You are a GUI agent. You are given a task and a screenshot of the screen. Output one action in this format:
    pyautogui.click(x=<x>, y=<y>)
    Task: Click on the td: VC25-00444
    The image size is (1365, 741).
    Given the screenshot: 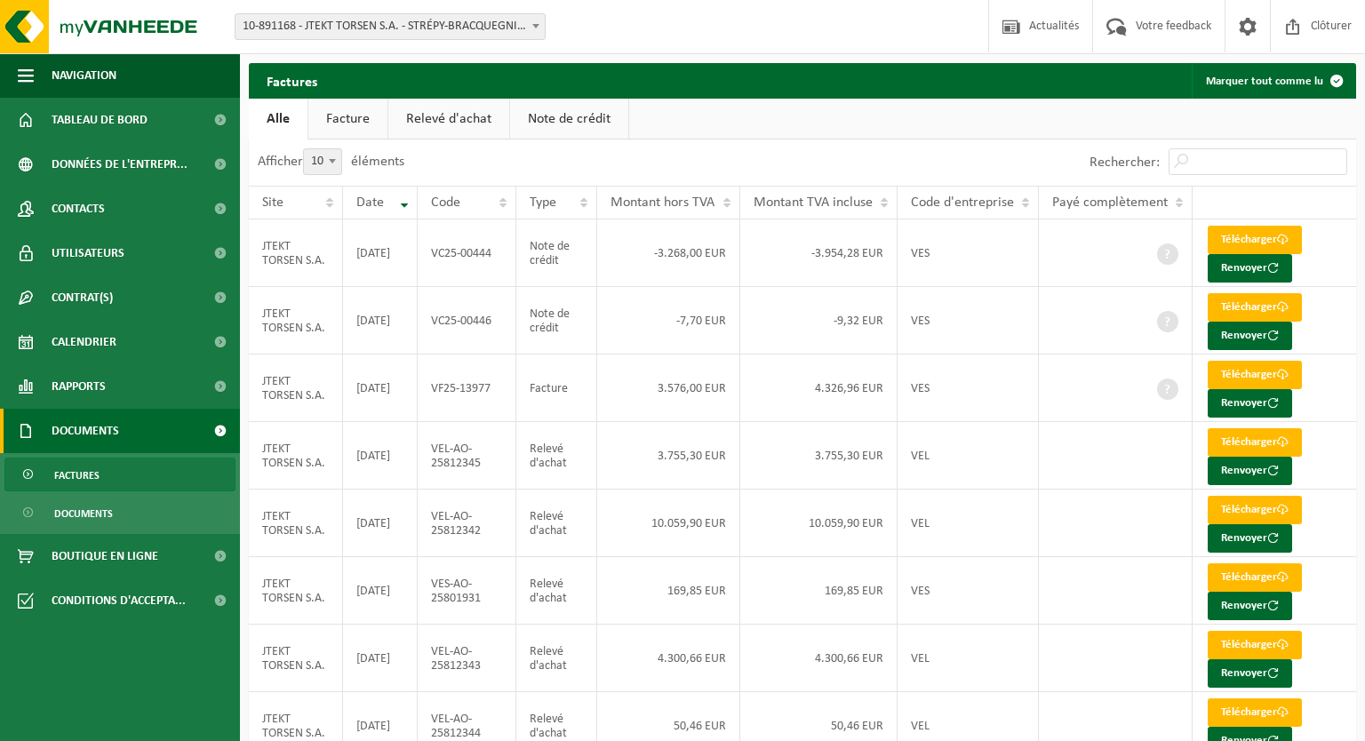 What is the action you would take?
    pyautogui.click(x=467, y=253)
    